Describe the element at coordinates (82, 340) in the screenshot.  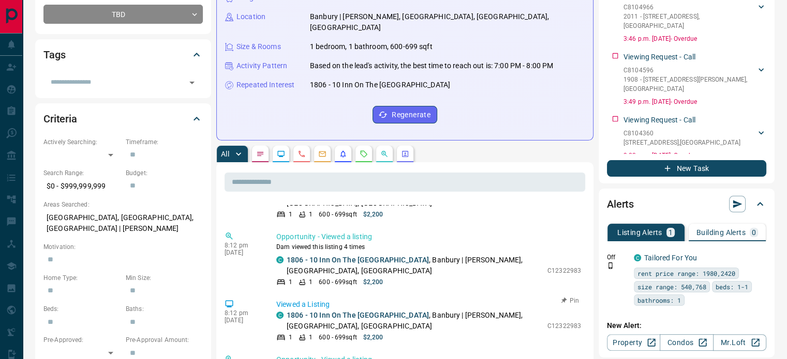
I see `p: Pre-Approved:` at that location.